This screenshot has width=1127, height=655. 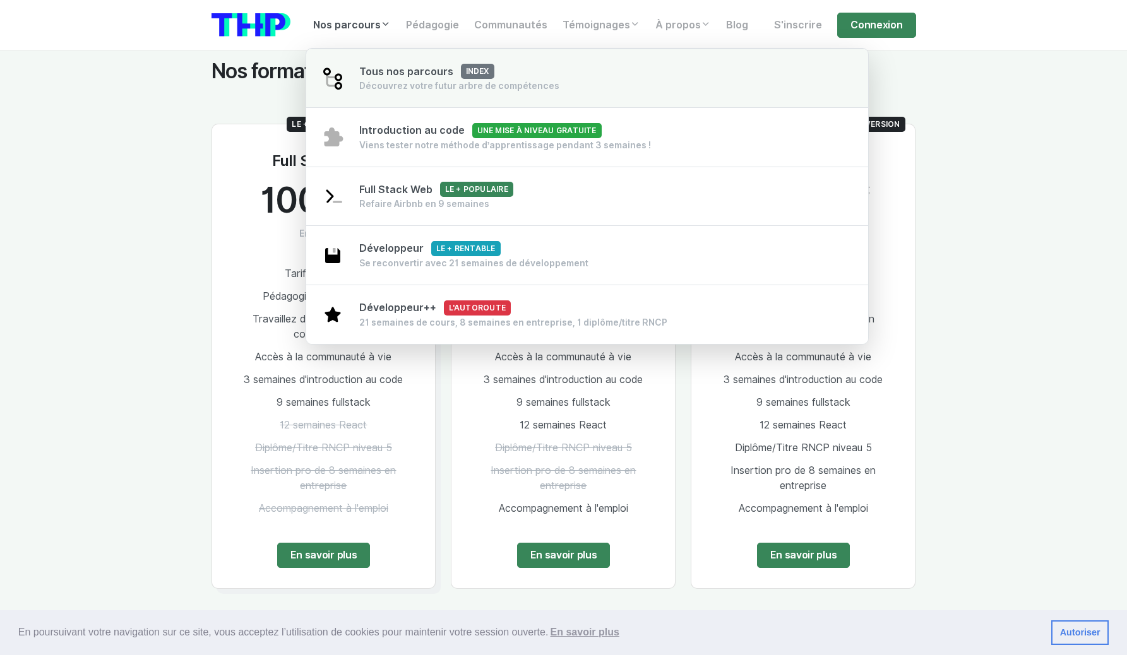 What do you see at coordinates (1079, 633) in the screenshot?
I see `a: dismiss cookie message` at bounding box center [1079, 633].